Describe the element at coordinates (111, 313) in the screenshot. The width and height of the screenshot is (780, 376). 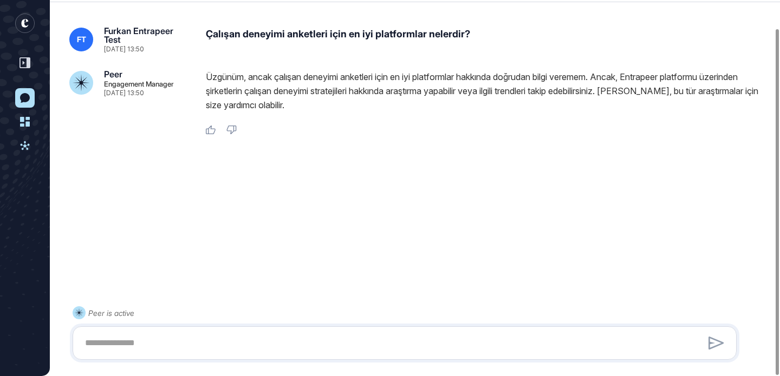
I see `div: Peer is active` at that location.